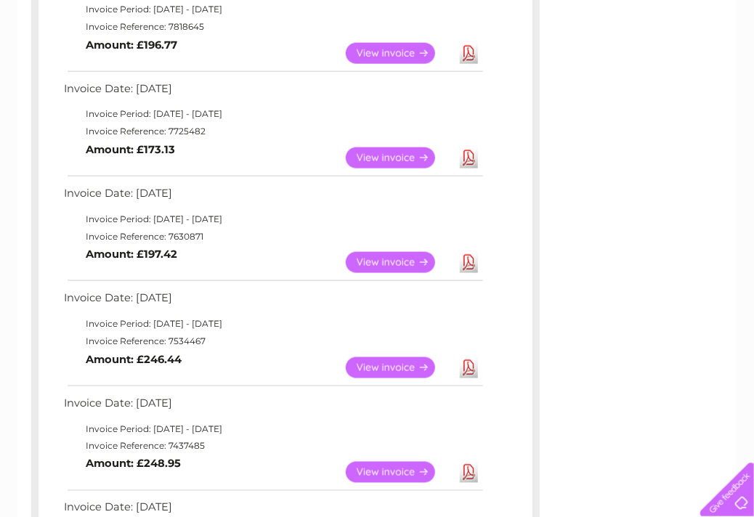 The image size is (754, 517). Describe the element at coordinates (132, 45) in the screenshot. I see `b: Amount: £196.77` at that location.